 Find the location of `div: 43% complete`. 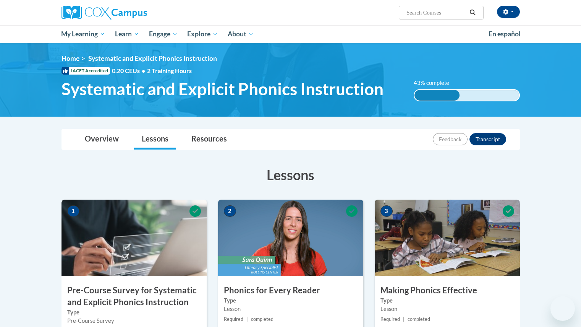

div: 43% complete is located at coordinates (437, 95).